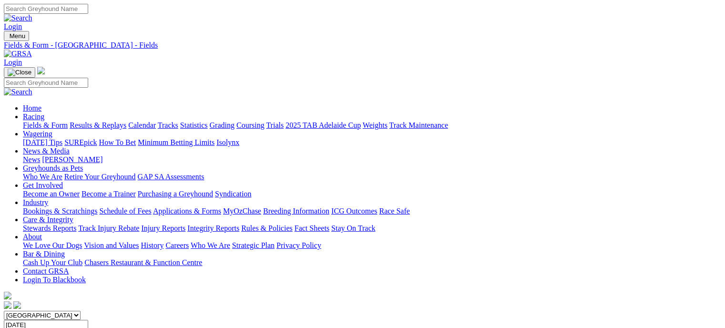 This screenshot has height=328, width=725. Describe the element at coordinates (51, 194) in the screenshot. I see `a: Become an Owner` at that location.